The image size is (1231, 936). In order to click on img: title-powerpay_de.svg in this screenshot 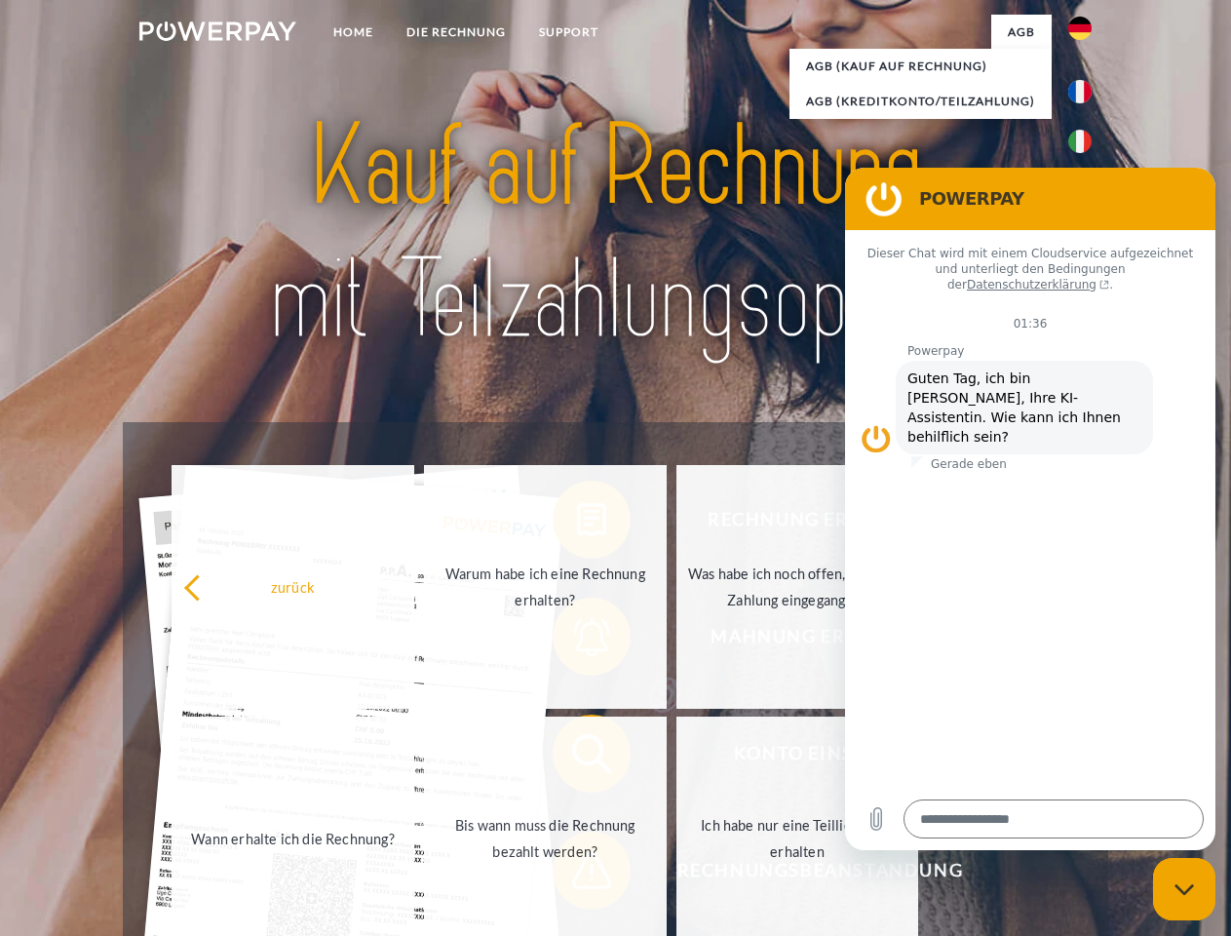, I will do `click(615, 233)`.